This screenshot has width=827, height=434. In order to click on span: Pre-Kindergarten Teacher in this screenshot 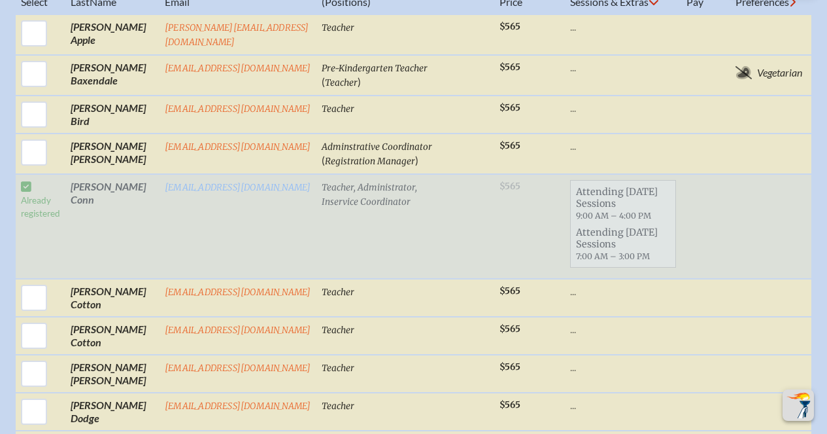, I will do `click(375, 68)`.